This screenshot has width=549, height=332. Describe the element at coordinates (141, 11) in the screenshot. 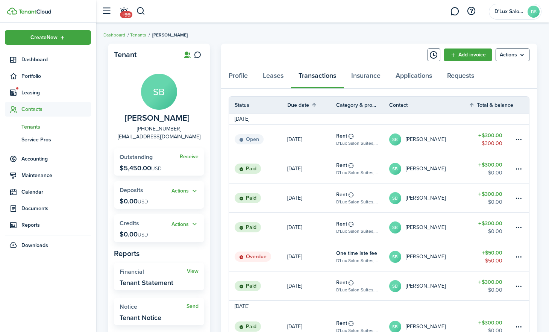

I see `button: Search` at that location.